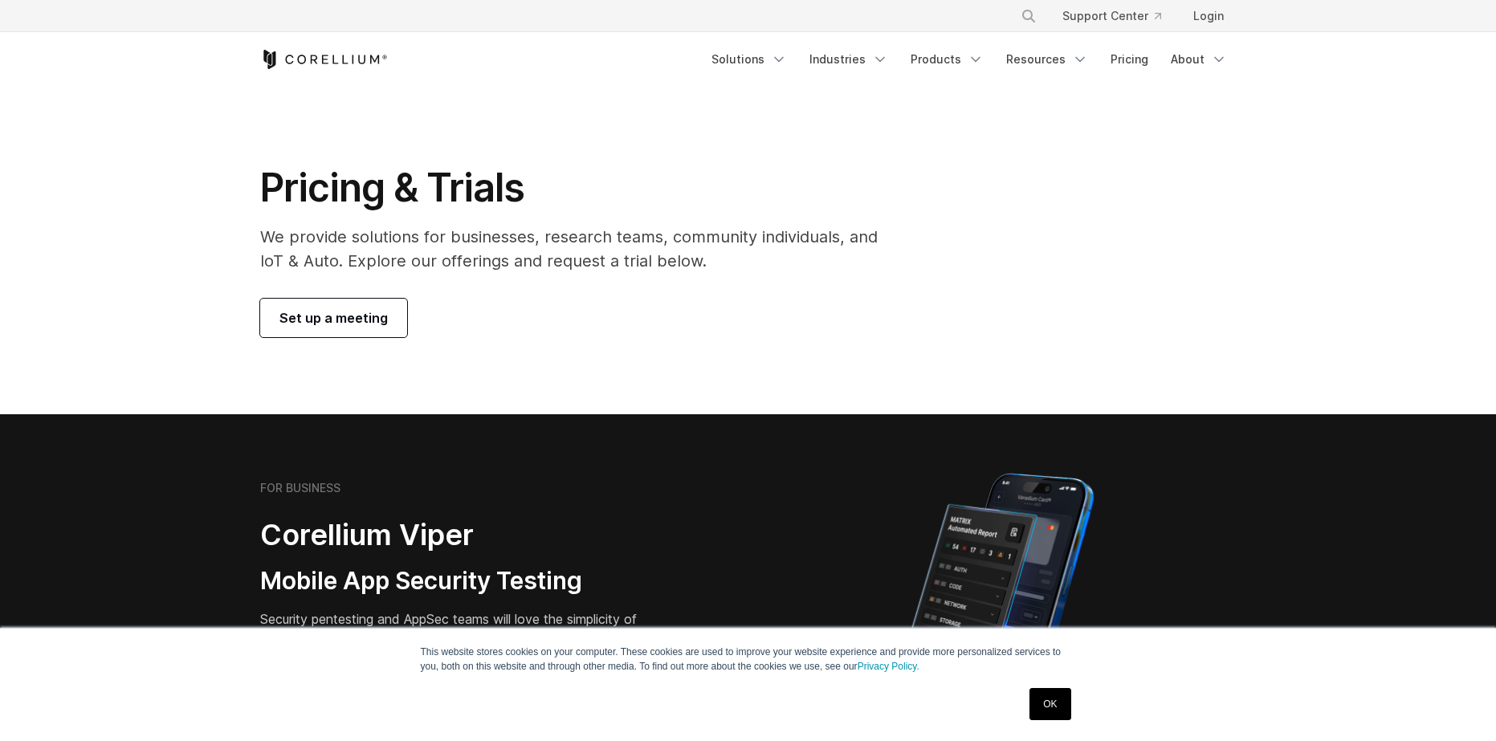 Image resolution: width=1496 pixels, height=741 pixels. Describe the element at coordinates (580, 188) in the screenshot. I see `h1: Pricing & Trials` at that location.